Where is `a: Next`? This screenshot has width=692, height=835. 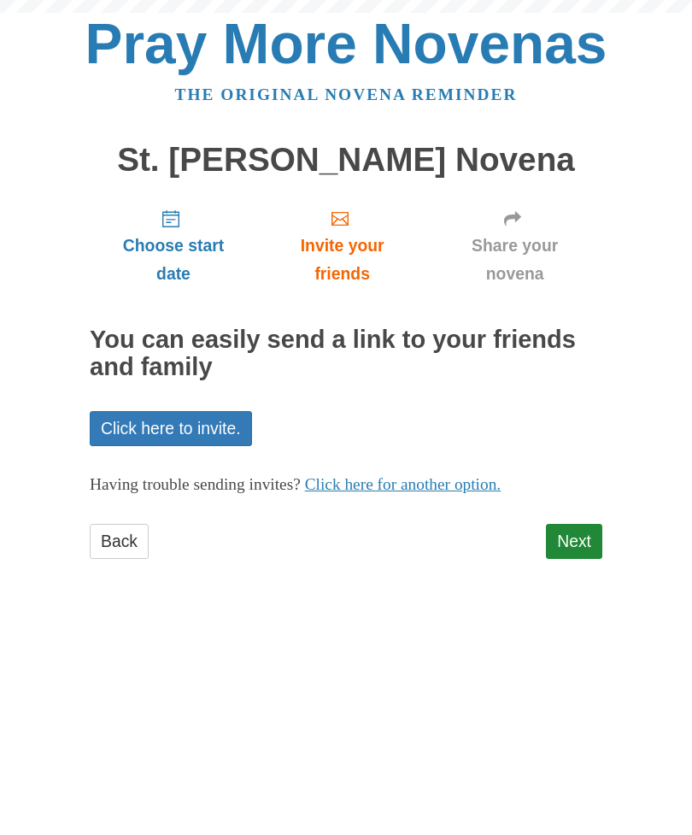 a: Next is located at coordinates (574, 541).